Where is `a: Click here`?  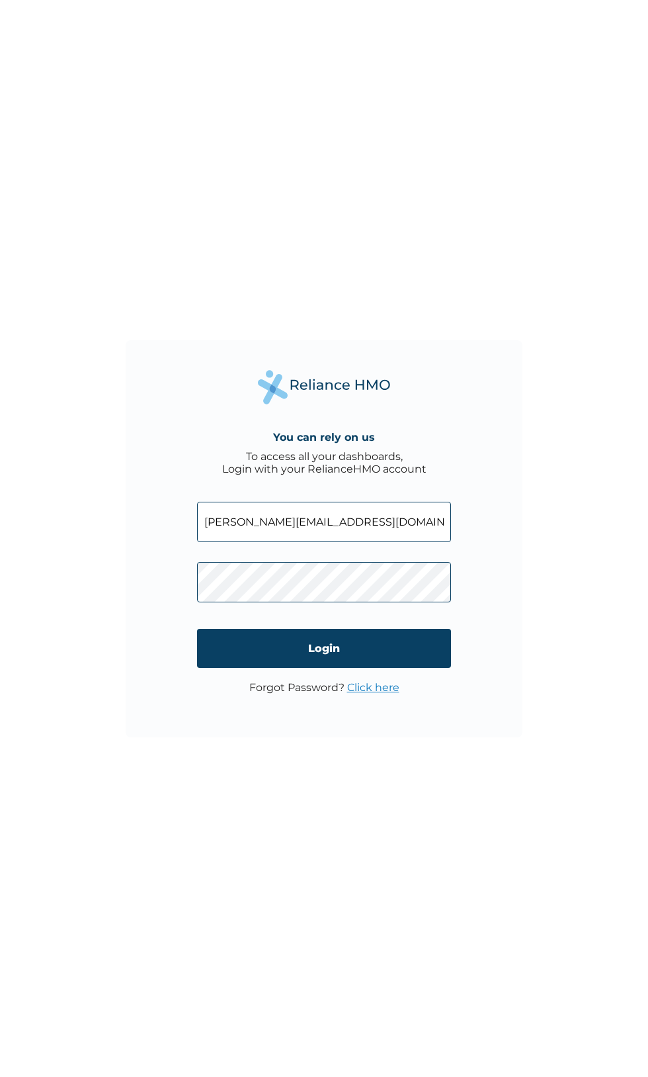 a: Click here is located at coordinates (373, 687).